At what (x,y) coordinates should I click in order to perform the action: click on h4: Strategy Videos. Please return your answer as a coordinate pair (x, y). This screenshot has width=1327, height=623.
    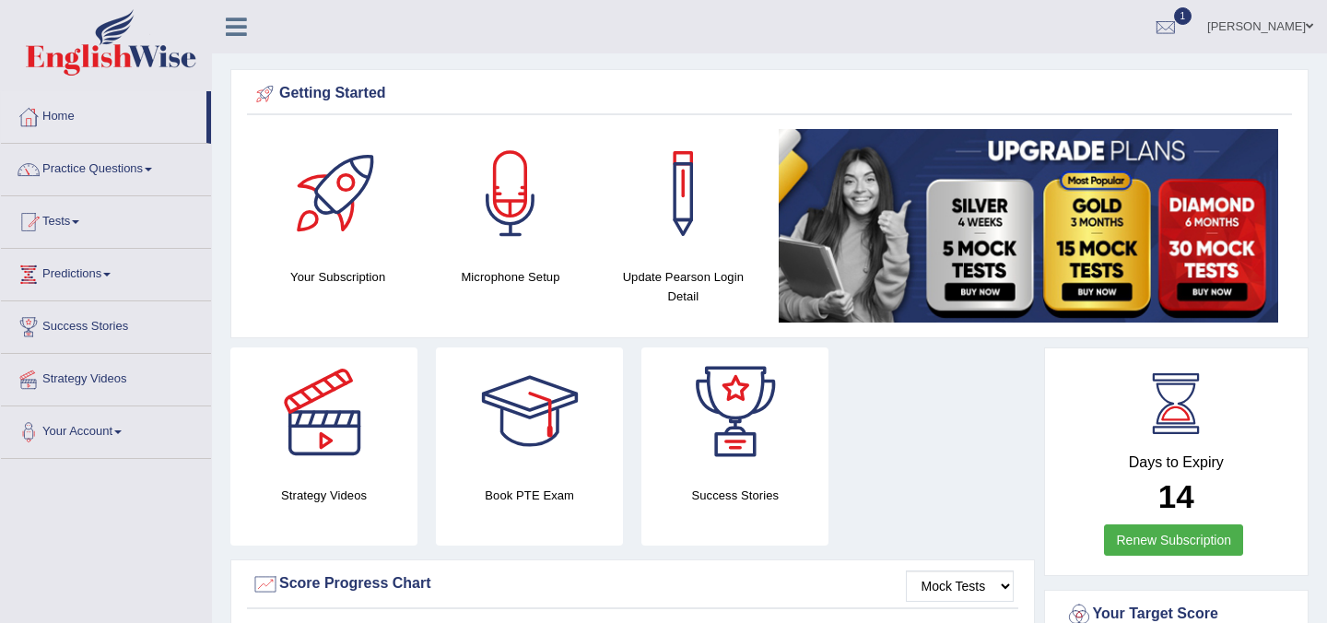
    Looking at the image, I should click on (324, 495).